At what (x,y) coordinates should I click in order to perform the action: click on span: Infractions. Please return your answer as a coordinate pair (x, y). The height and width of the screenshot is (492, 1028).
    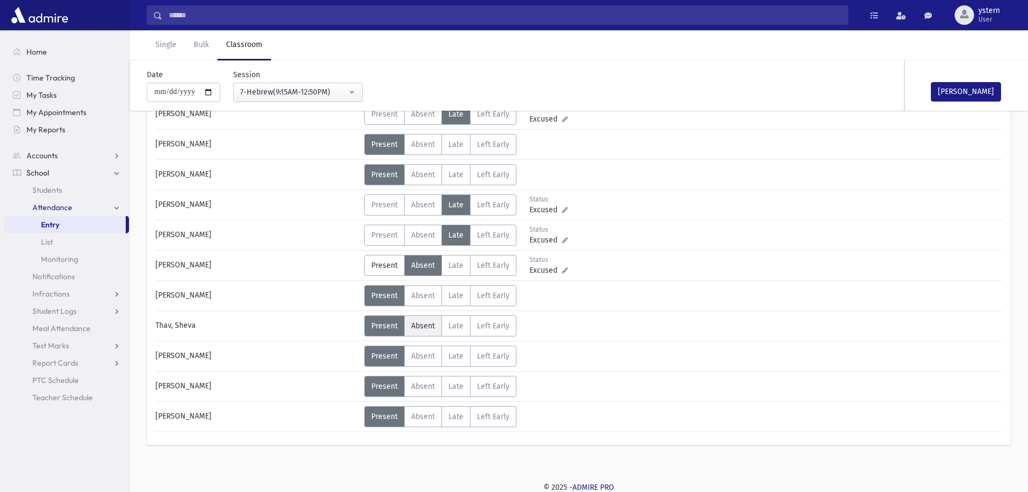
    Looking at the image, I should click on (51, 294).